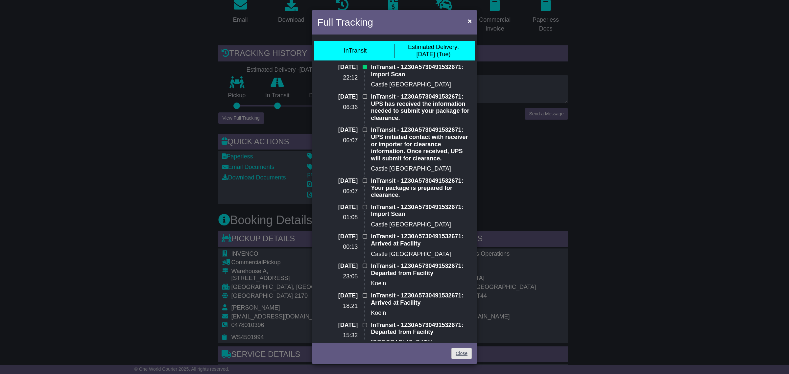  I want to click on p: 01:08, so click(337, 218).